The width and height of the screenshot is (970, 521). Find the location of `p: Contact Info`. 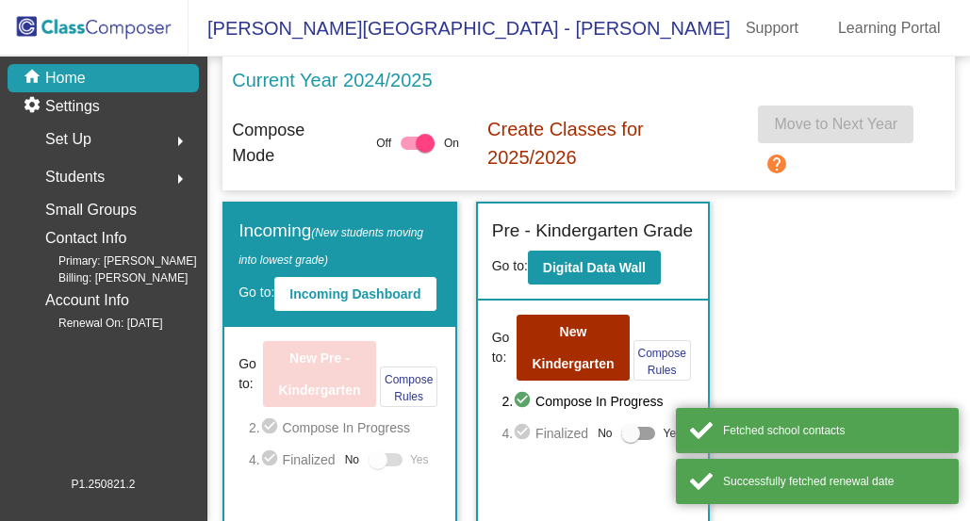

p: Contact Info is located at coordinates (86, 239).